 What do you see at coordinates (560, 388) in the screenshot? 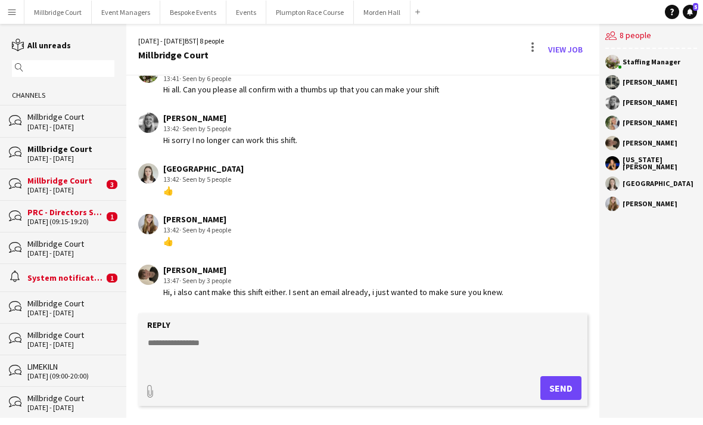
I see `button: Send` at bounding box center [560, 388].